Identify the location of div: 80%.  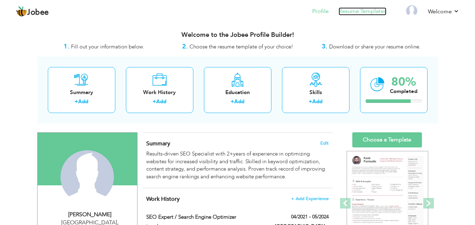
(404, 82).